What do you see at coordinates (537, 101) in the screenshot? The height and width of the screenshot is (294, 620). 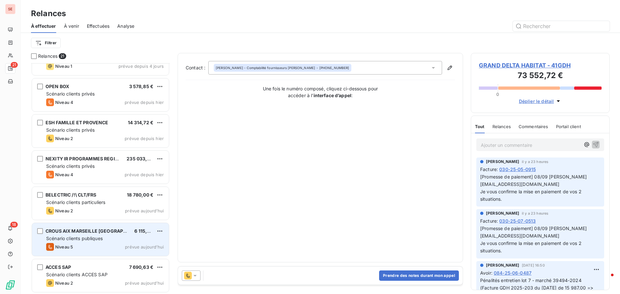 I see `span: Déplier le détail` at bounding box center [537, 101].